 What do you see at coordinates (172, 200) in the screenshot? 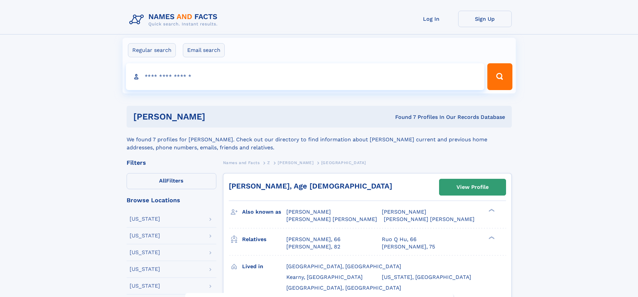
I see `div: Browse Locations` at bounding box center [172, 200].